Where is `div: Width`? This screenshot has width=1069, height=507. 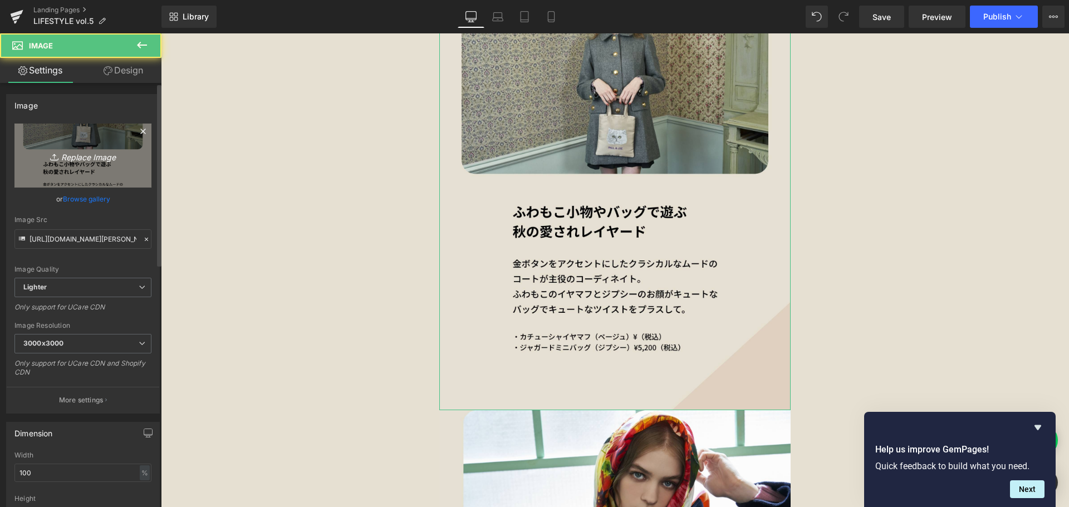 div: Width is located at coordinates (83, 455).